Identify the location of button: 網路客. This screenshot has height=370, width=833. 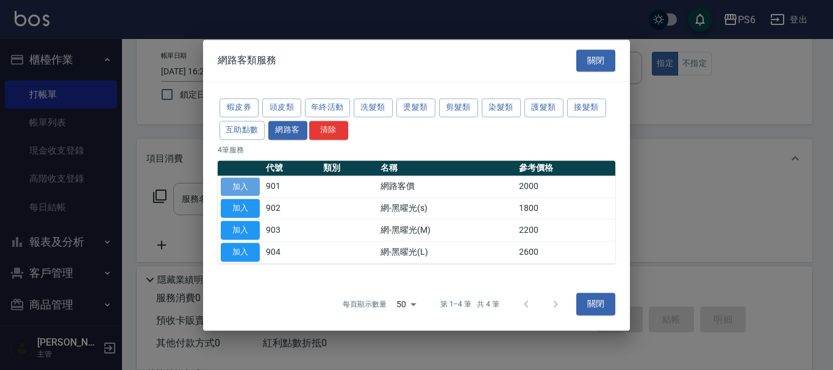
(288, 130).